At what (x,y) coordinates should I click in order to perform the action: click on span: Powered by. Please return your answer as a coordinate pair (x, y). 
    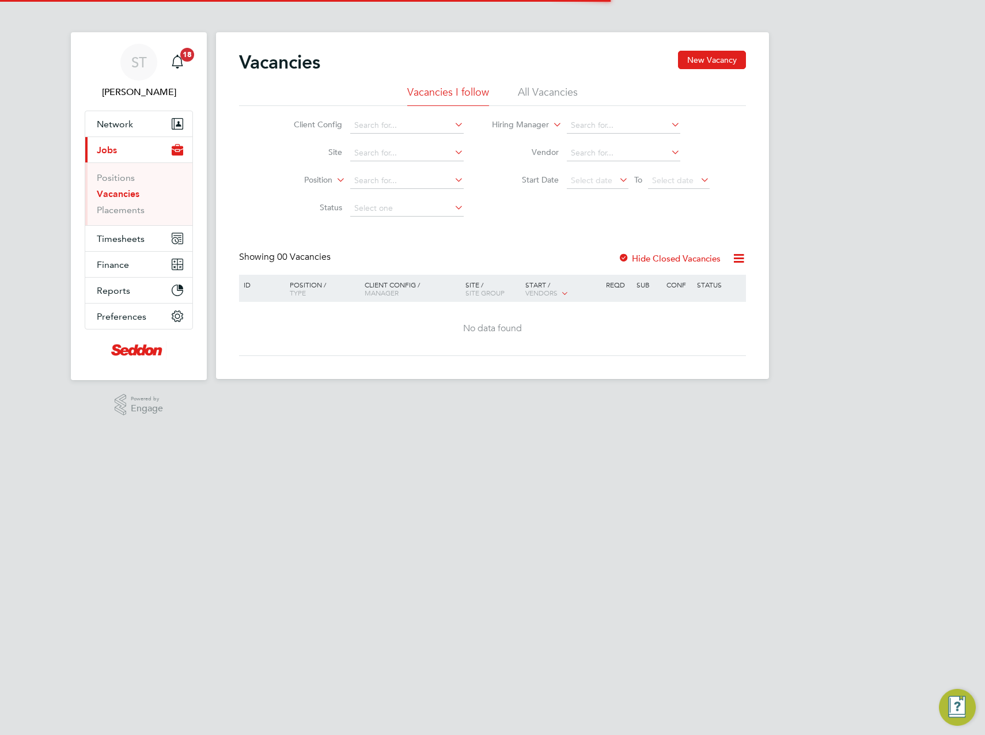
    Looking at the image, I should click on (147, 399).